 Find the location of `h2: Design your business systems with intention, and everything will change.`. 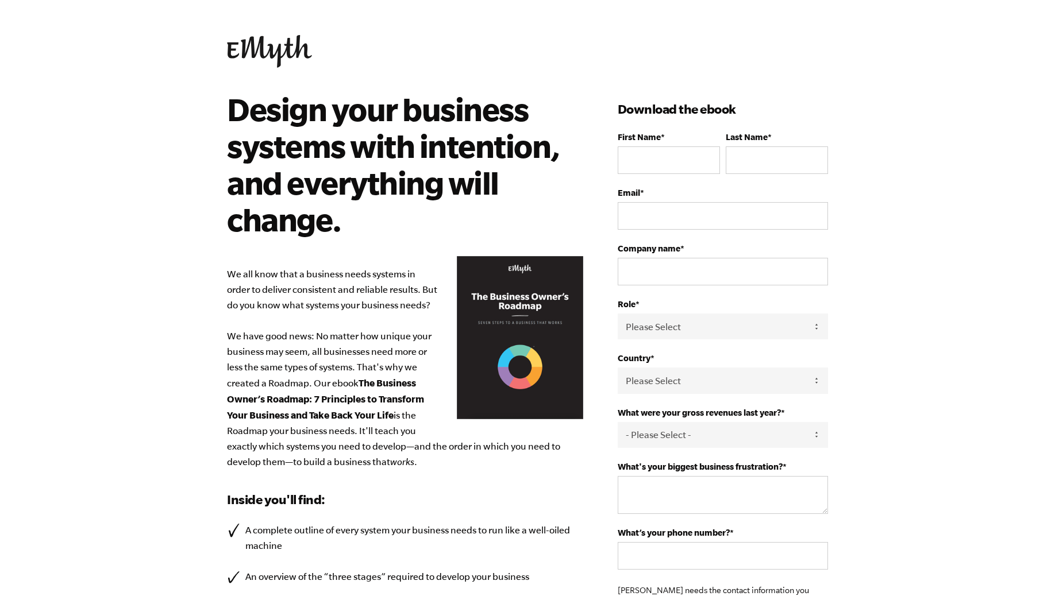

h2: Design your business systems with intention, and everything will change. is located at coordinates (396, 164).